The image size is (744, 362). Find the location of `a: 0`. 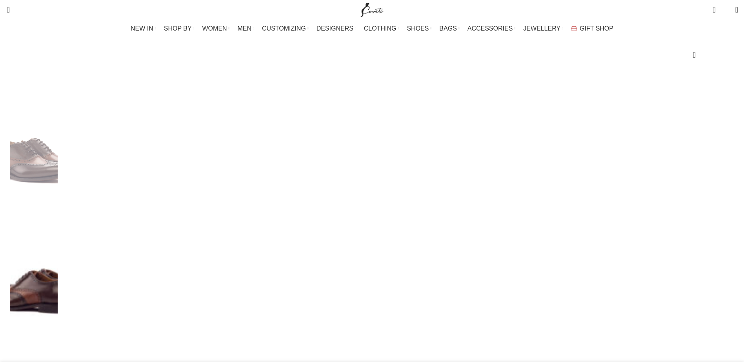

a: 0 is located at coordinates (714, 10).